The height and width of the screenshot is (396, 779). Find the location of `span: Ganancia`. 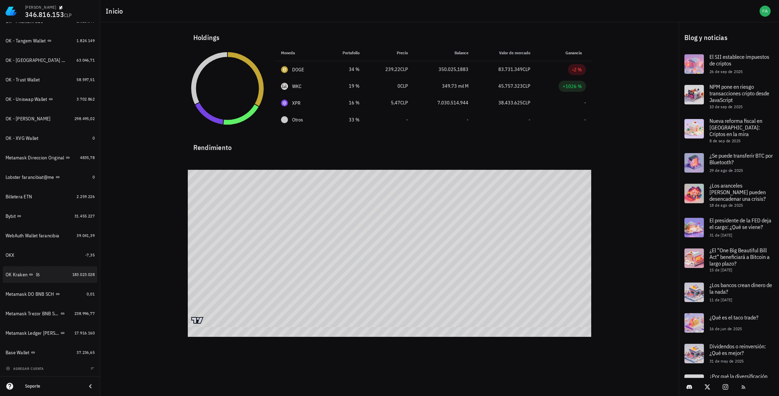

span: Ganancia is located at coordinates (575, 53).